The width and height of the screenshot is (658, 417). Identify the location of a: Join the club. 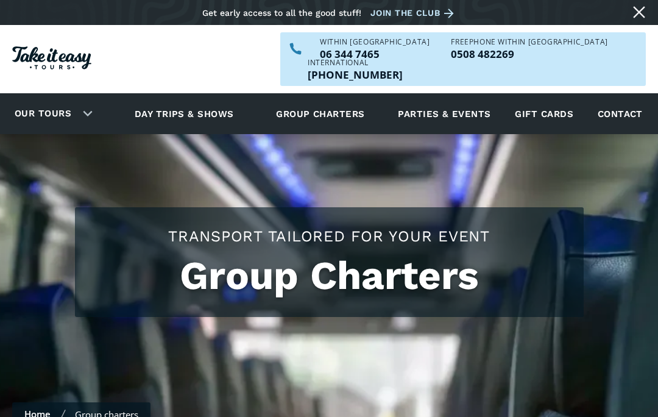
(414, 13).